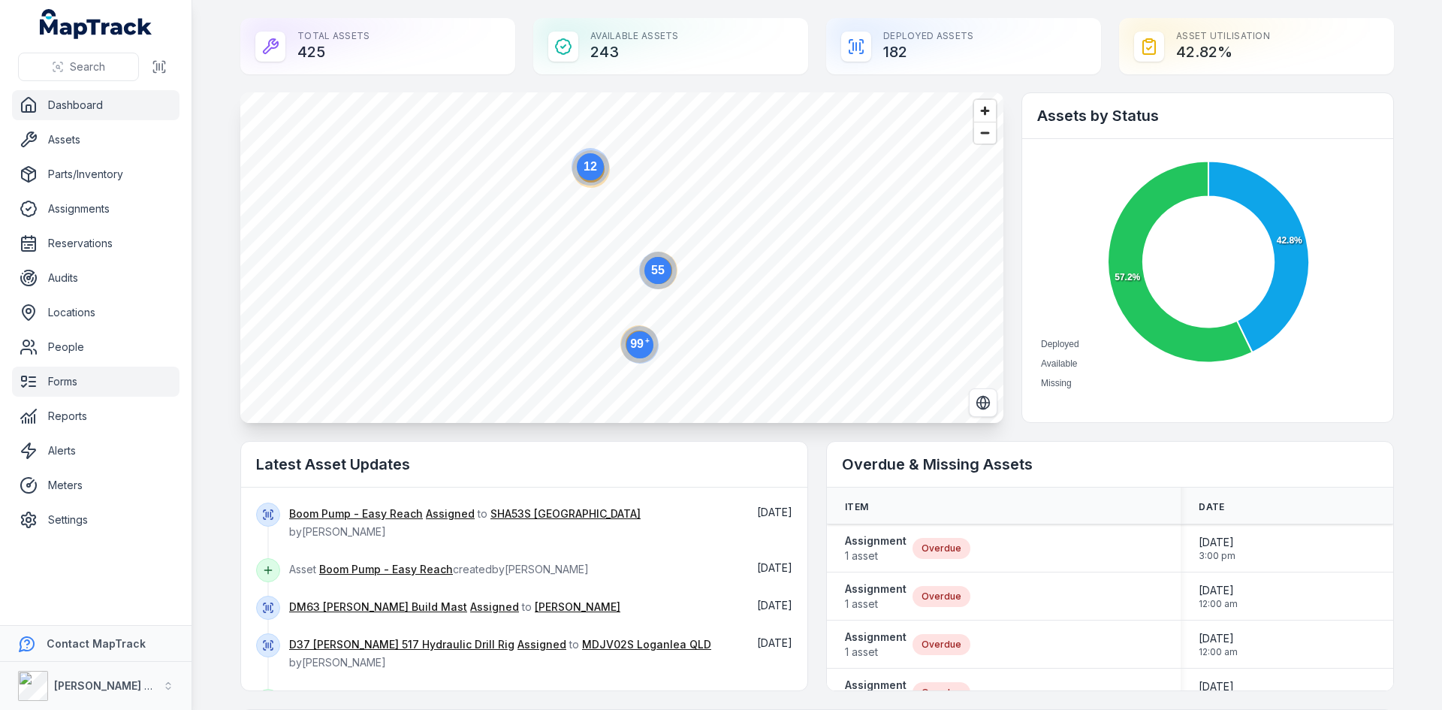 The image size is (1442, 710). Describe the element at coordinates (876, 692) in the screenshot. I see `a: Assignment` at that location.